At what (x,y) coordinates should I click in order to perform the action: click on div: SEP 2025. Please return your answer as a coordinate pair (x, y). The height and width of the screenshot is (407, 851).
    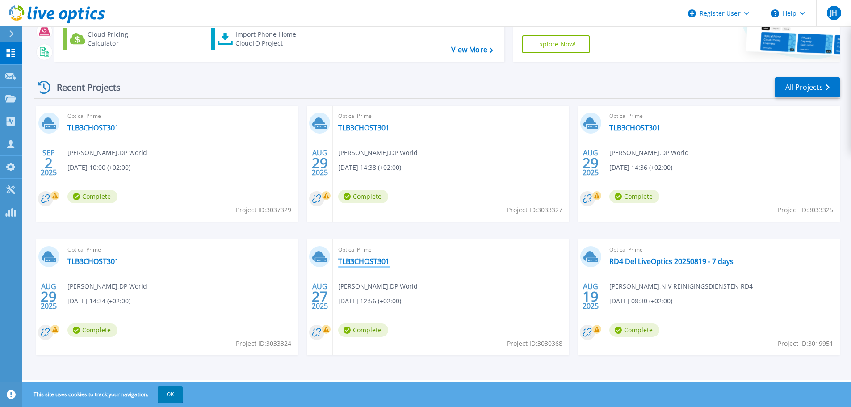
    Looking at the image, I should click on (49, 163).